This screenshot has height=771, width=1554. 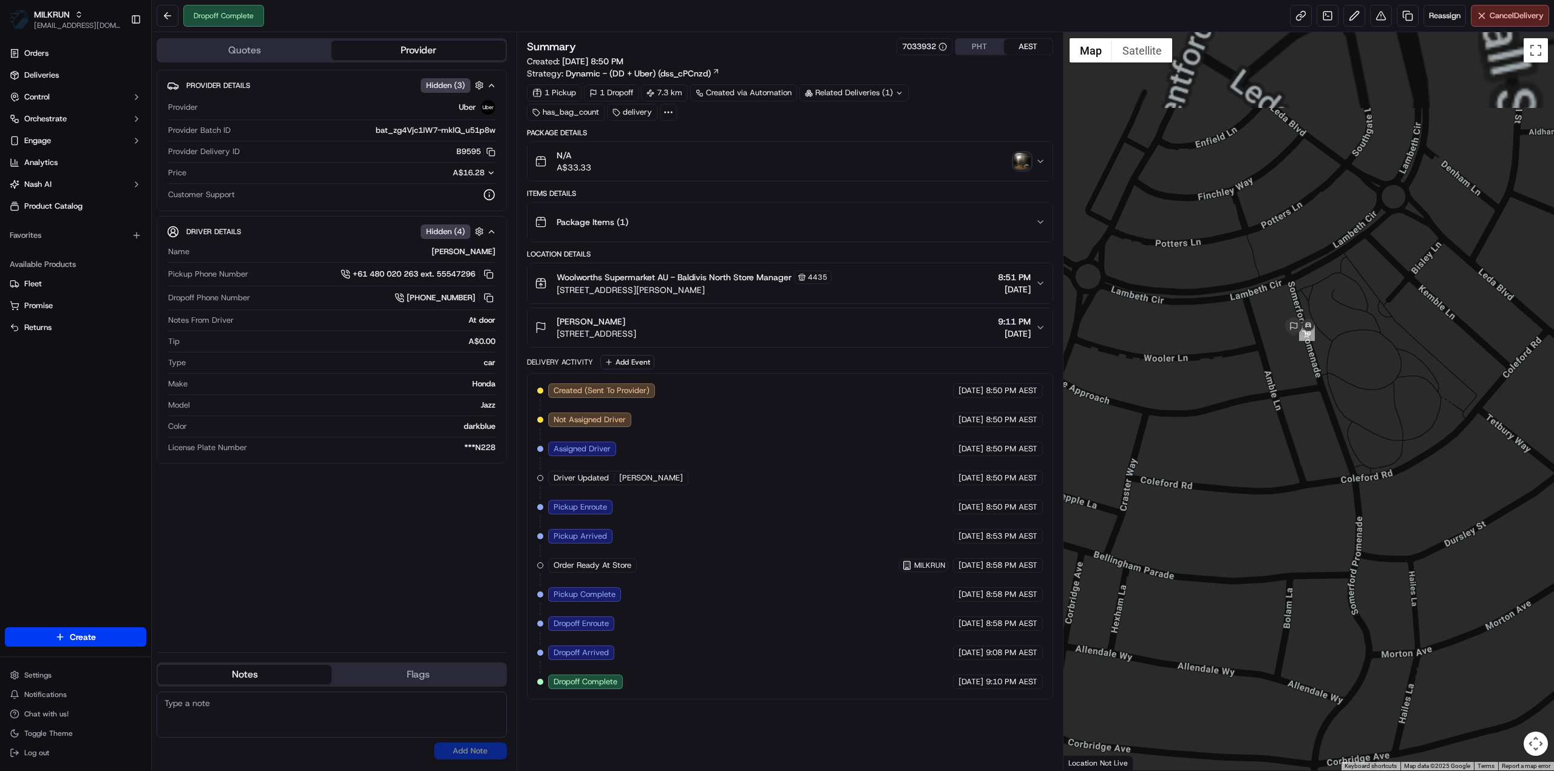 I want to click on span: Dropoff Phone Number, so click(x=209, y=298).